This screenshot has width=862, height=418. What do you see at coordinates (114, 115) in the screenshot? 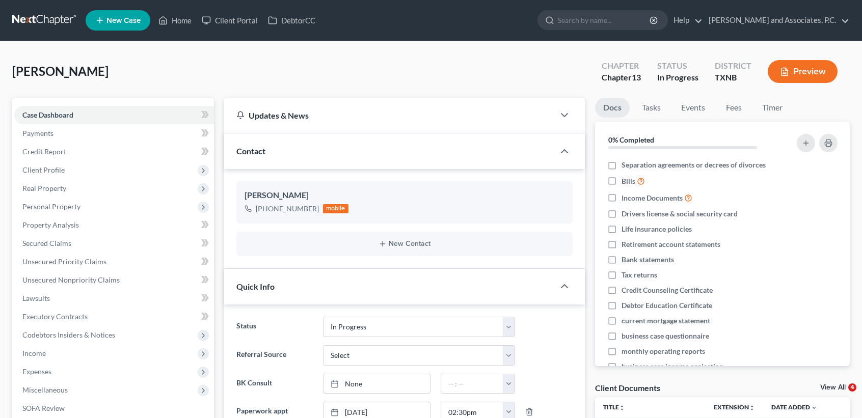
I see `a: Case Dashboard` at bounding box center [114, 115].